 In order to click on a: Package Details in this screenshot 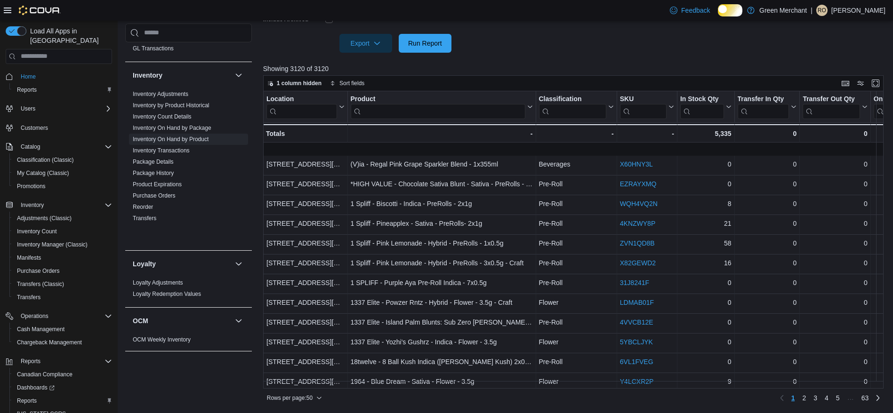, I will do `click(153, 162)`.